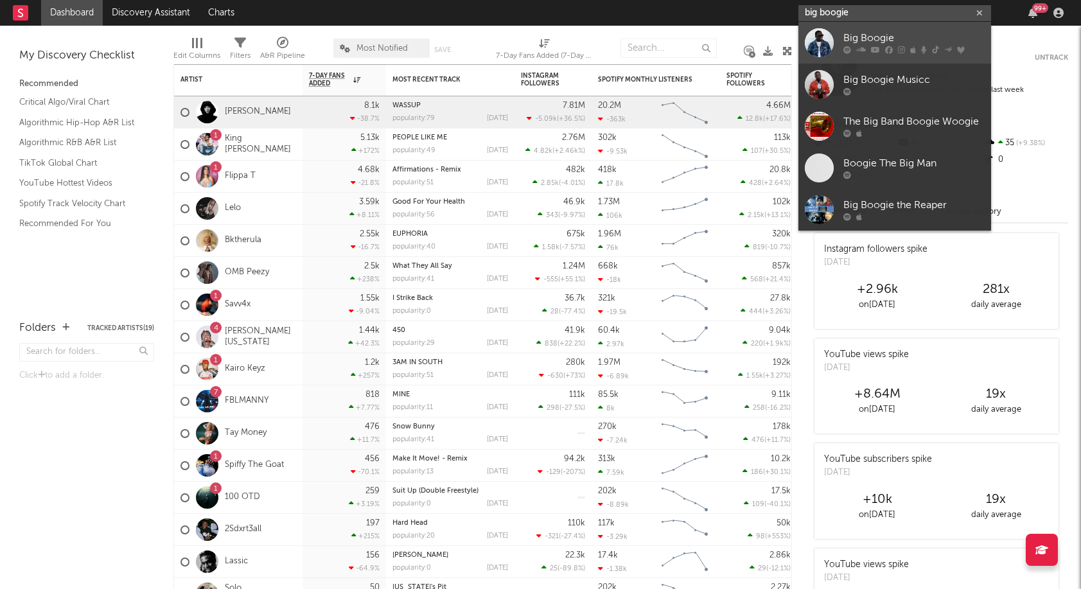 This screenshot has height=589, width=1081. I want to click on div: 7.81M, so click(574, 105).